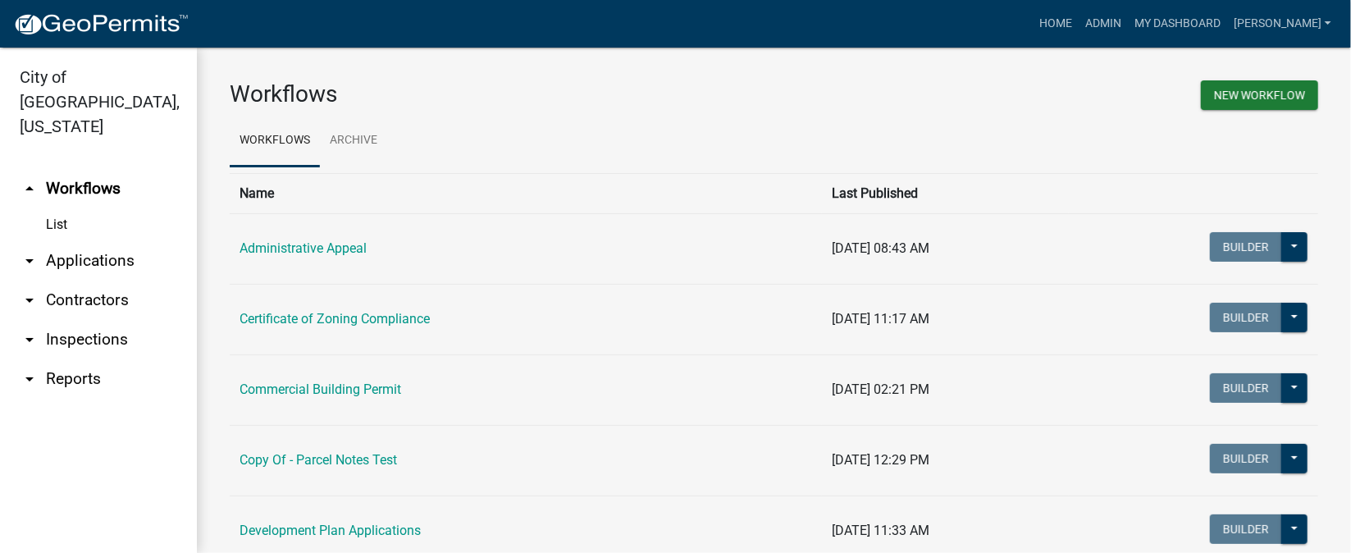  What do you see at coordinates (1259, 95) in the screenshot?
I see `button: New Workflow` at bounding box center [1259, 95].